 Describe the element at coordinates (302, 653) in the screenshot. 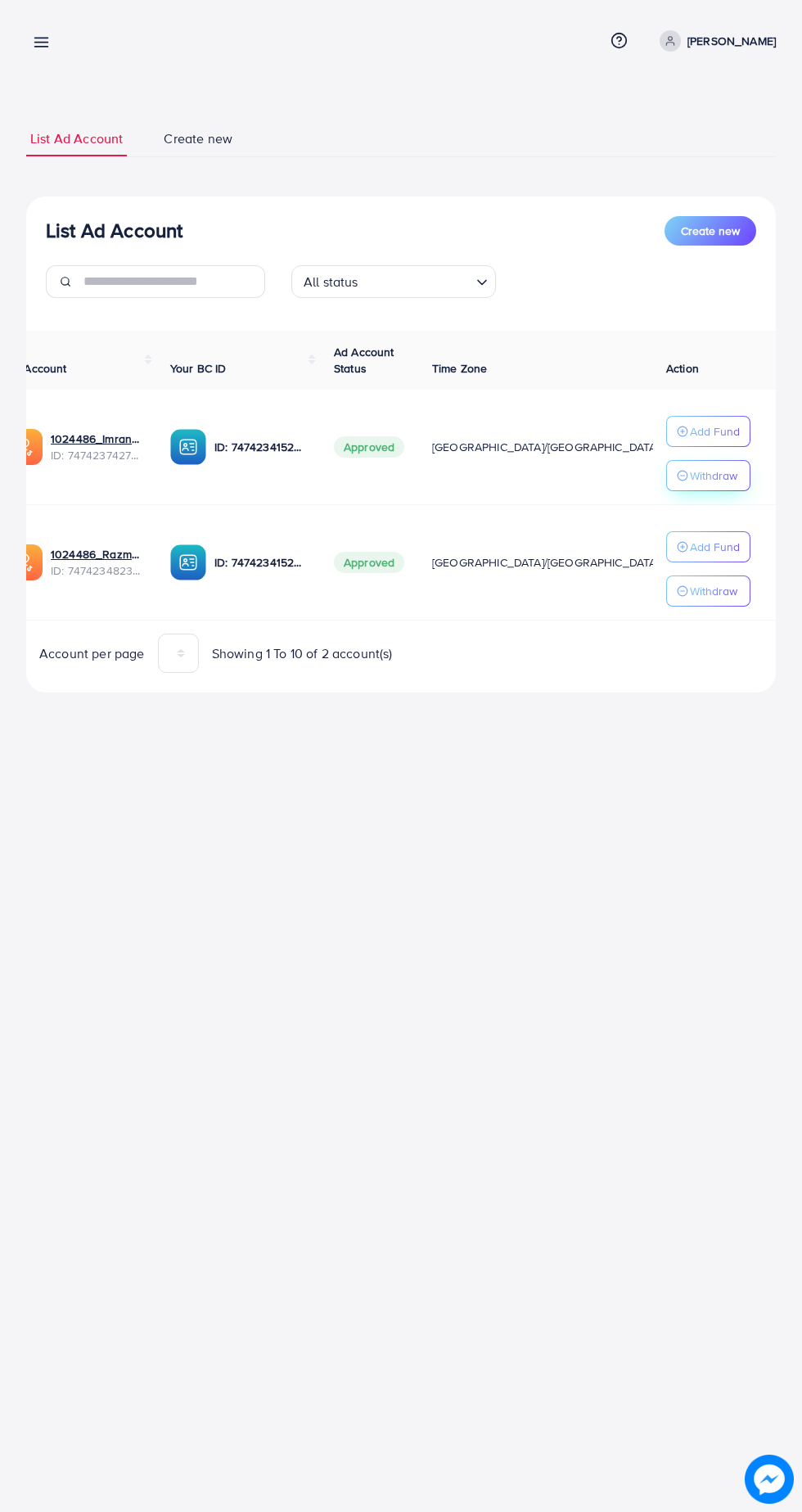

I see `span: Showing 1 To 10 of 2 account(s)` at that location.